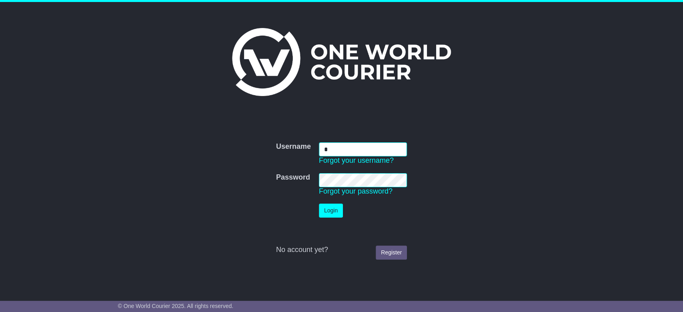 This screenshot has width=683, height=312. Describe the element at coordinates (293, 178) in the screenshot. I see `label: Password` at that location.